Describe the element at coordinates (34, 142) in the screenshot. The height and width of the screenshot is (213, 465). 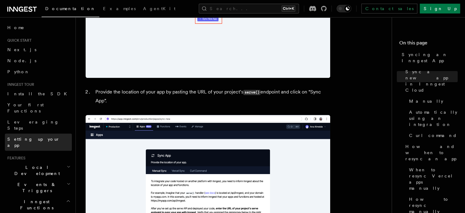
I see `span: Setting up your app` at that location.